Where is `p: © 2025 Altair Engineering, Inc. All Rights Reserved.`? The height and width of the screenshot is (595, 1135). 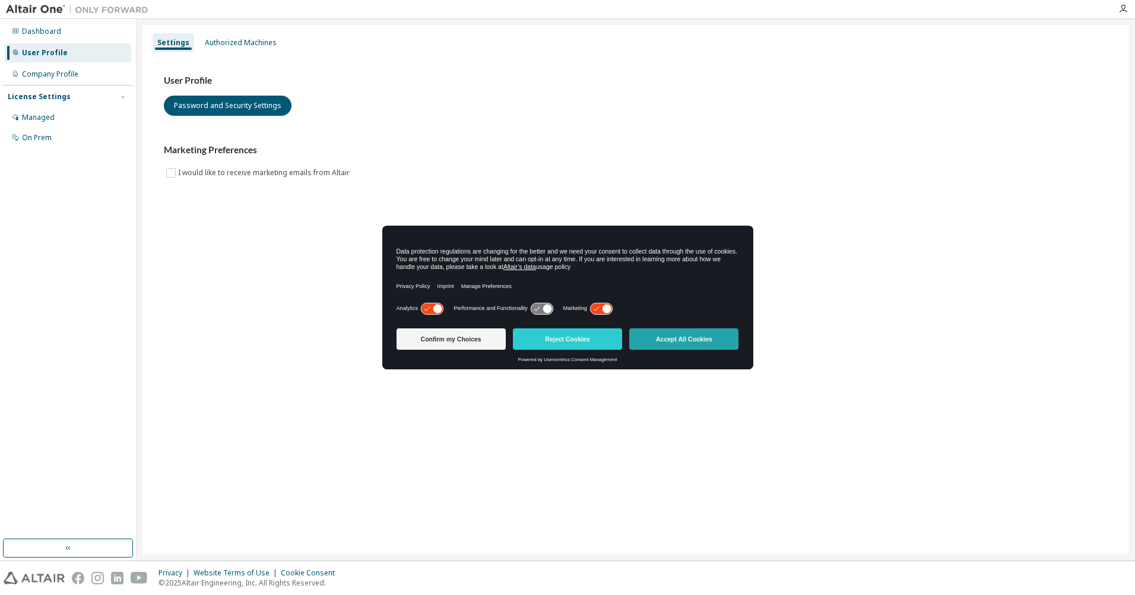 p: © 2025 Altair Engineering, Inc. All Rights Reserved. is located at coordinates (250, 582).